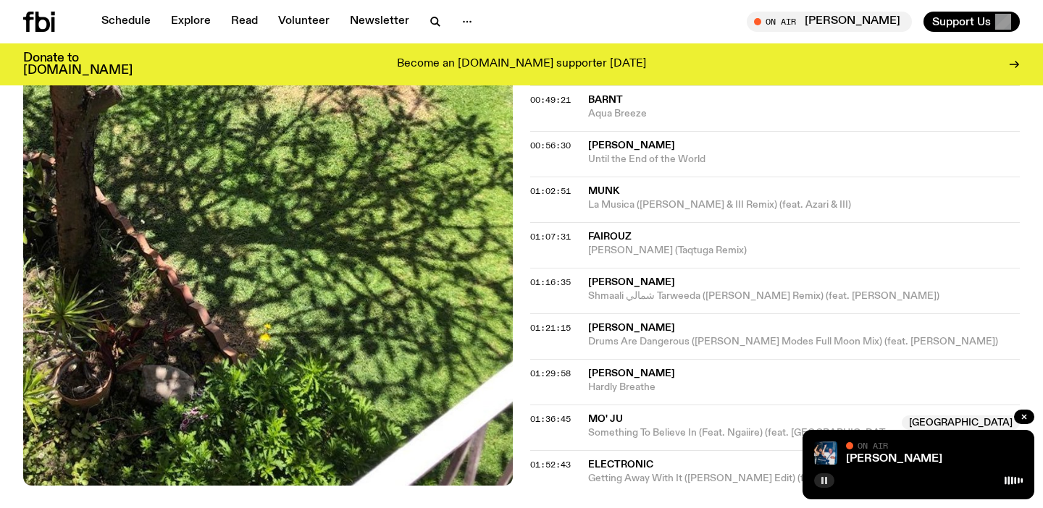 This screenshot has height=508, width=1043. Describe the element at coordinates (550, 374) in the screenshot. I see `button: 01:29:58` at that location.